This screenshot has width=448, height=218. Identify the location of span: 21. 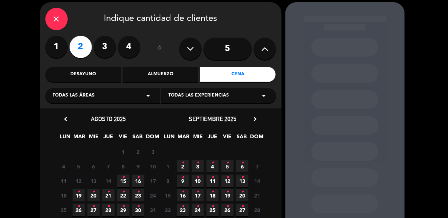
(108, 195).